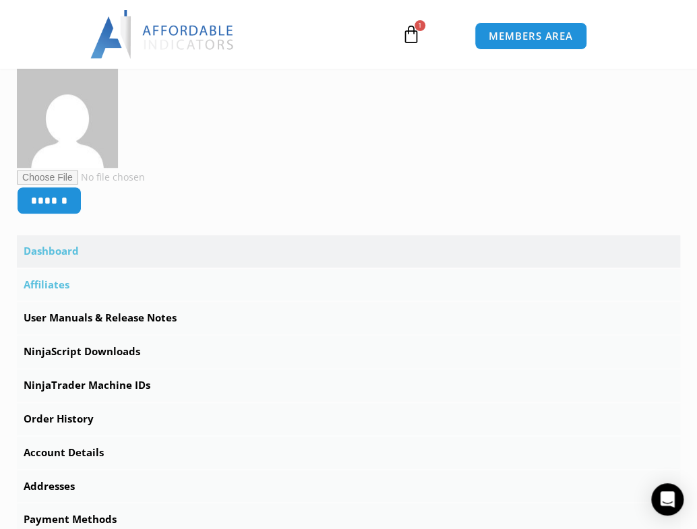 This screenshot has width=697, height=529. Describe the element at coordinates (349, 352) in the screenshot. I see `a: NinjaScript Downloads` at that location.